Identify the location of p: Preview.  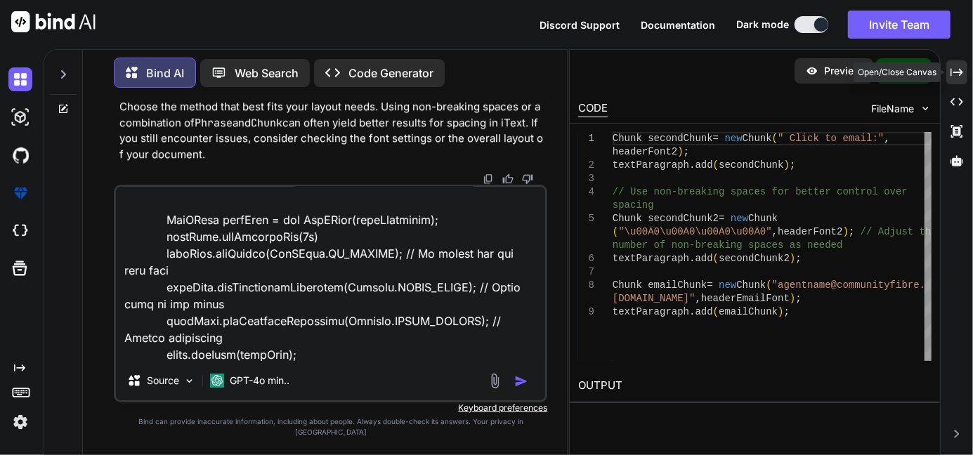
(843, 71).